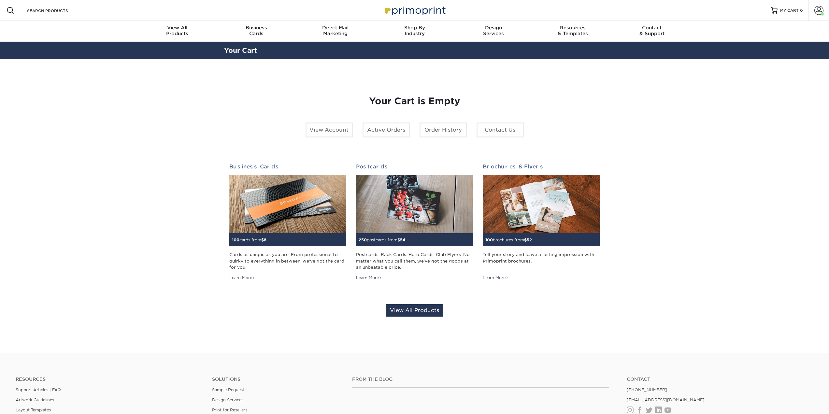 This screenshot has width=829, height=414. What do you see at coordinates (288, 204) in the screenshot?
I see `img: Business Cards` at bounding box center [288, 204].